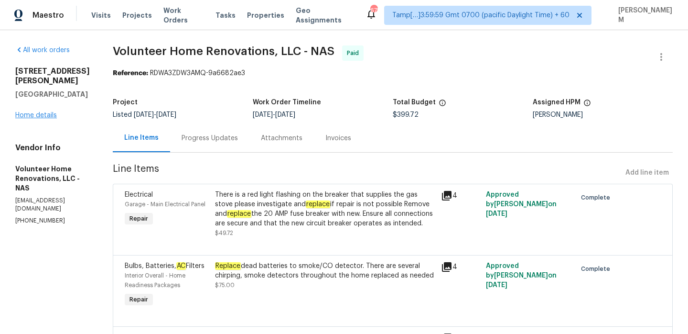  Describe the element at coordinates (557, 102) in the screenshot. I see `h5: Assigned HPM` at that location.